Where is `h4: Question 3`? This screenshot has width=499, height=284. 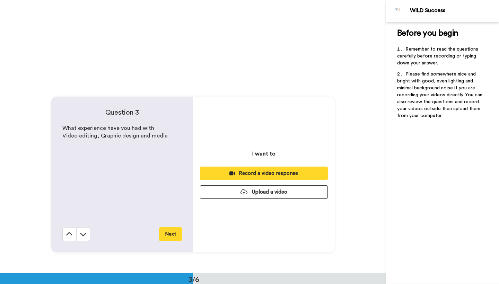
h4: Question 3 is located at coordinates (122, 113).